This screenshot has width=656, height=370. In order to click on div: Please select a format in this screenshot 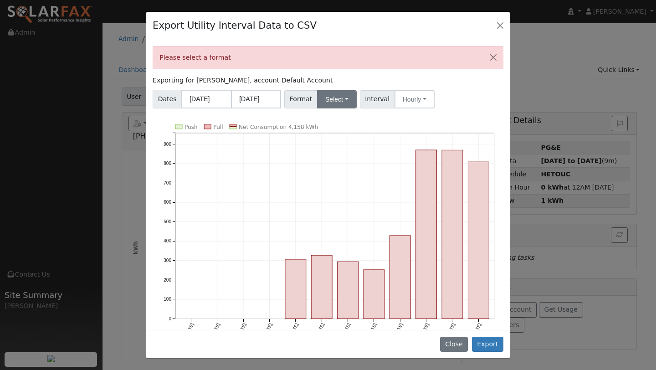, I will do `click(328, 57)`.